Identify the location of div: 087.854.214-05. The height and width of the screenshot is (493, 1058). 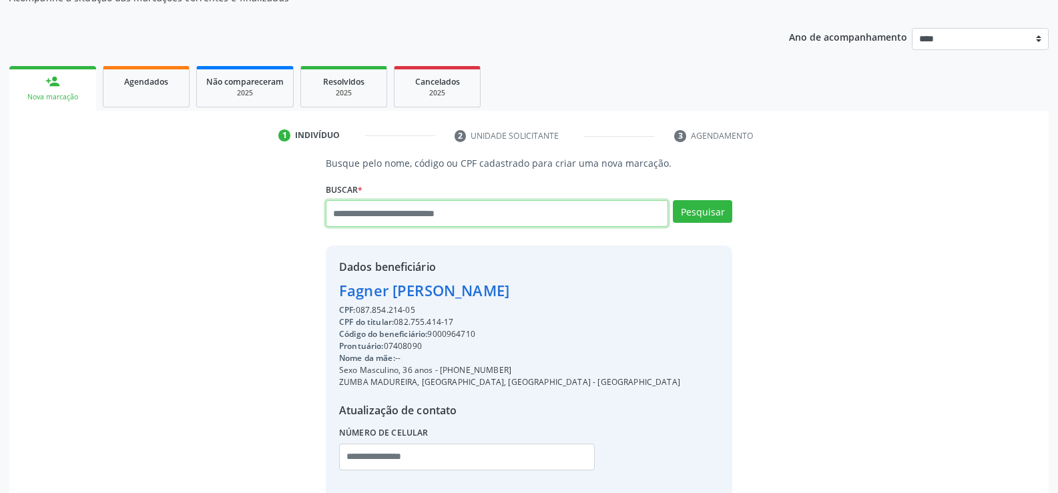
(509, 311).